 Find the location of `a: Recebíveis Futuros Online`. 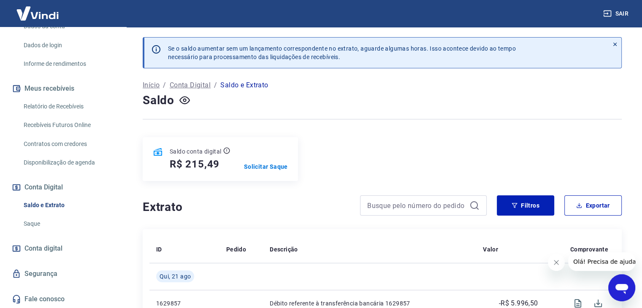

a: Recebíveis Futuros Online is located at coordinates (68, 125).